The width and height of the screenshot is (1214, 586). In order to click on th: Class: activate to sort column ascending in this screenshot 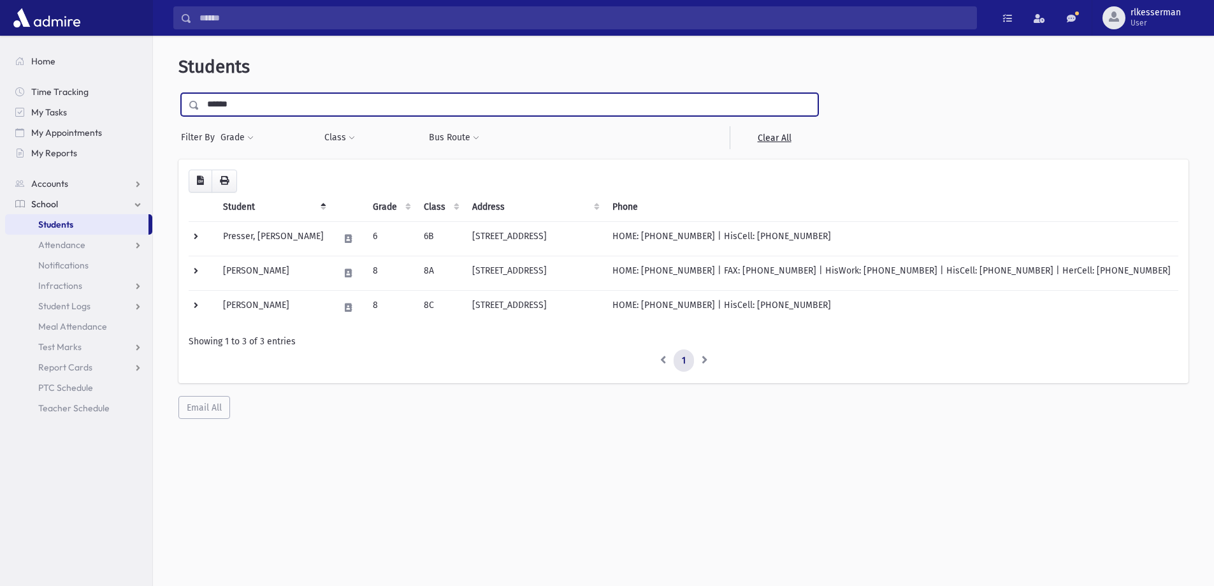, I will do `click(440, 207)`.